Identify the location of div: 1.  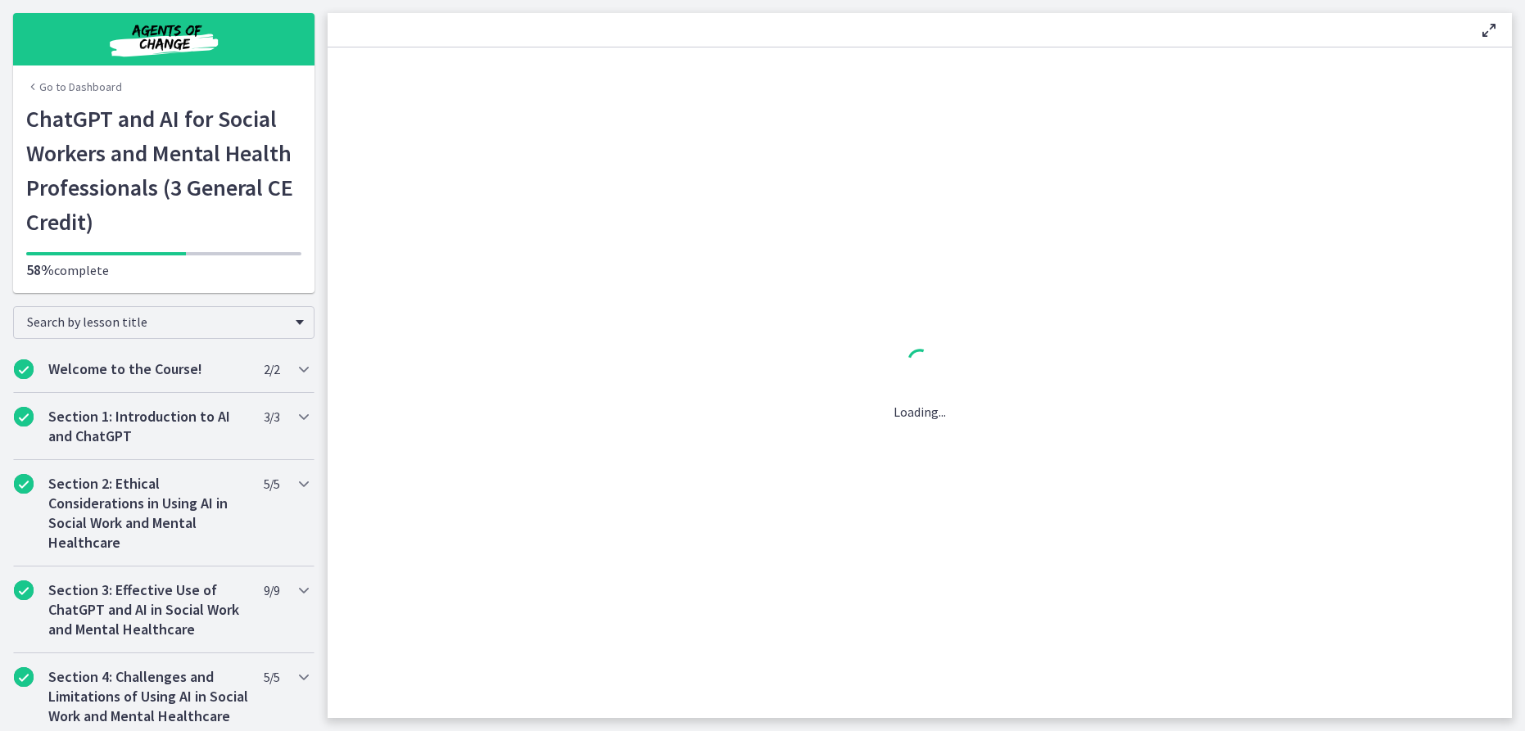
(920, 364).